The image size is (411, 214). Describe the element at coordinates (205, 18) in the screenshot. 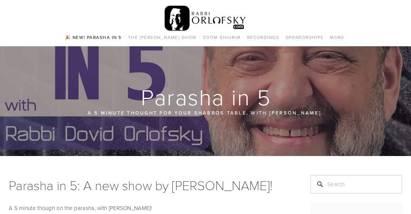

I see `img: RabbiOrlofsky.com` at that location.